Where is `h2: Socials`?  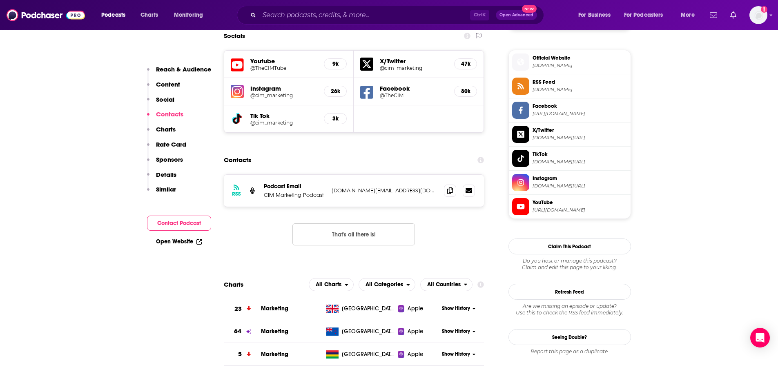 h2: Socials is located at coordinates (234, 36).